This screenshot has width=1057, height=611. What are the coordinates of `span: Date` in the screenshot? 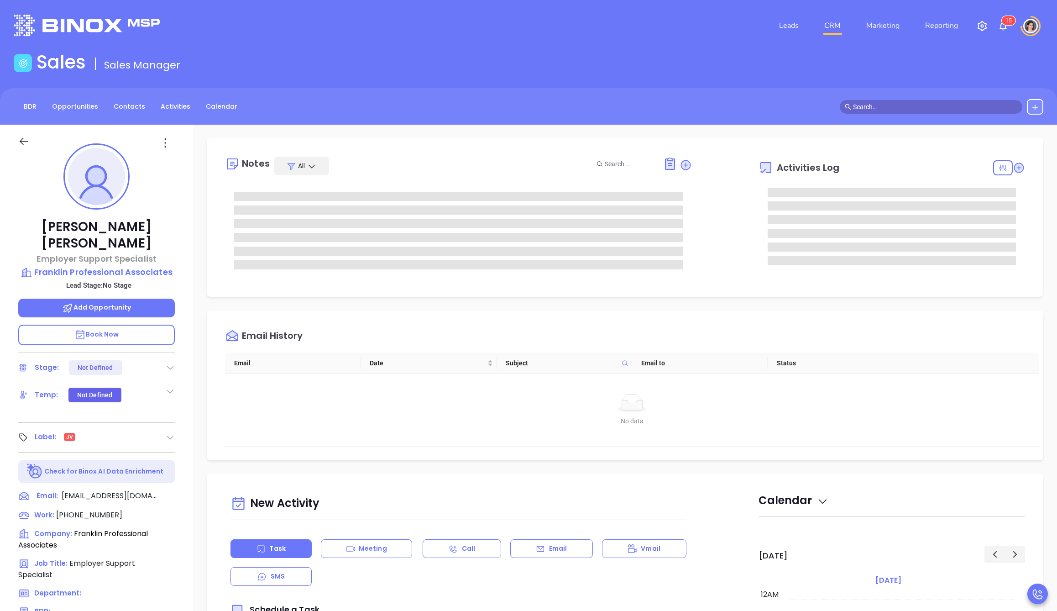 It's located at (427, 363).